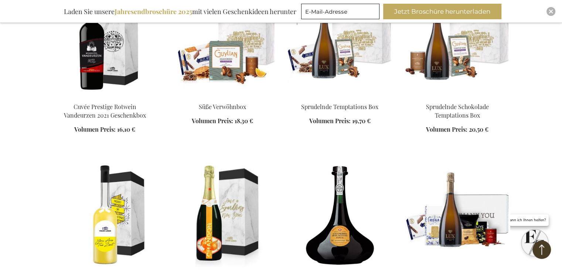 This screenshot has width=562, height=270. I want to click on a: Cuvée Prestige Rotwein Vandeurzen 2021 Geschenkbox, so click(105, 111).